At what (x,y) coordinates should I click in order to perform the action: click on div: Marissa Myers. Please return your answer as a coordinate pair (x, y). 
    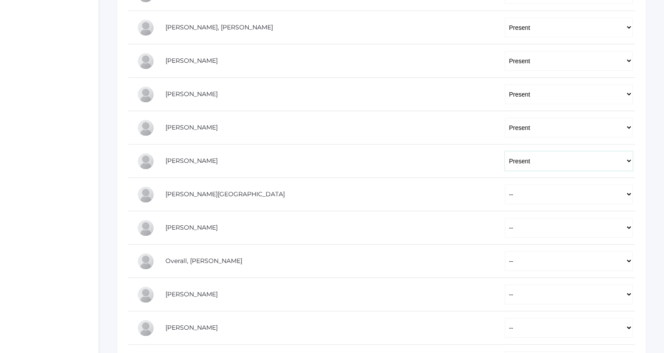
    Looking at the image, I should click on (146, 228).